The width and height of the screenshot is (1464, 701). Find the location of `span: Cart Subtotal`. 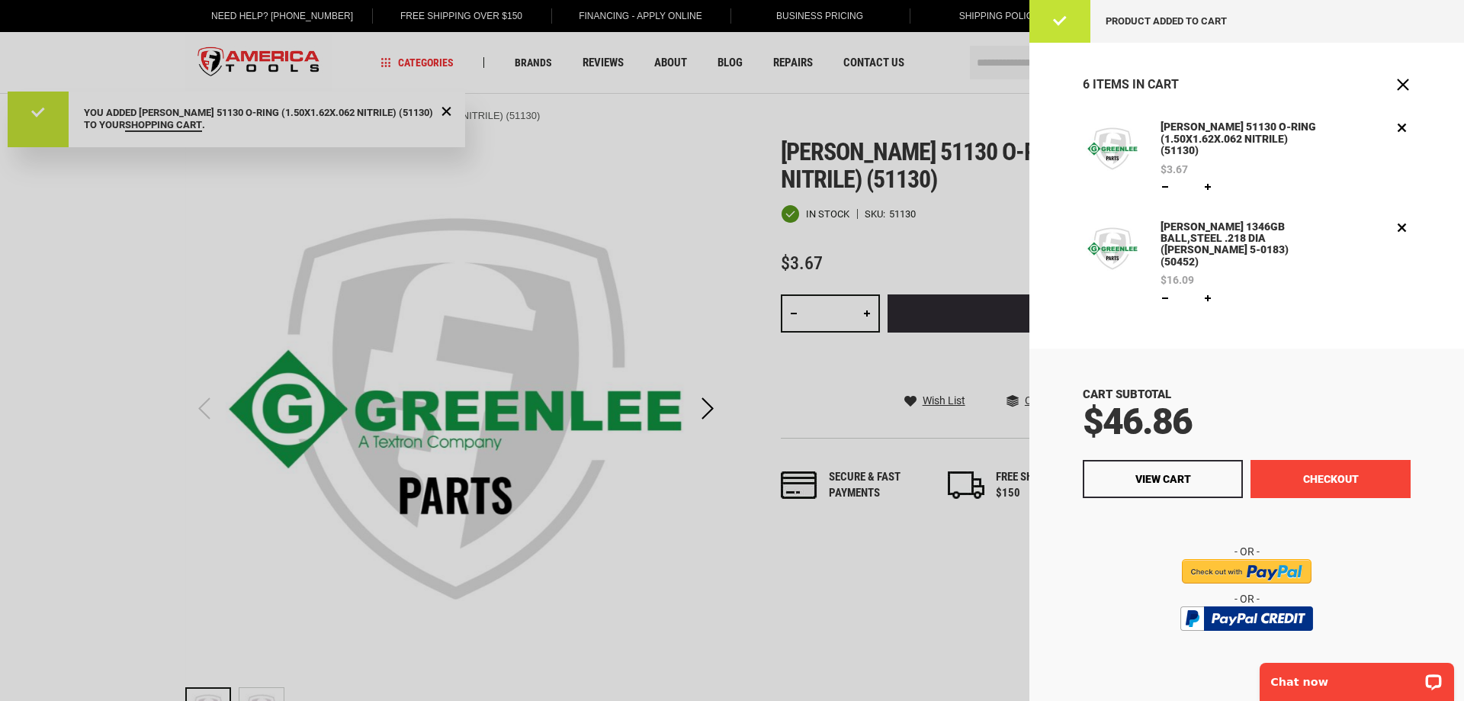

span: Cart Subtotal is located at coordinates (1127, 394).